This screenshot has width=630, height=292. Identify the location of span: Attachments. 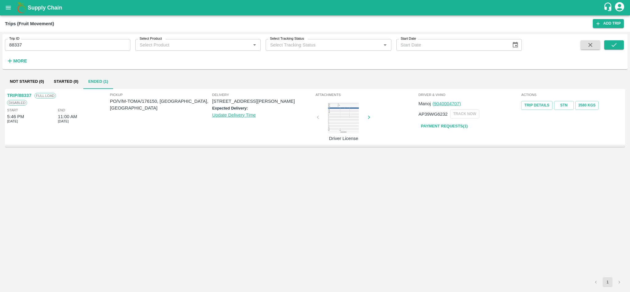
(366, 95).